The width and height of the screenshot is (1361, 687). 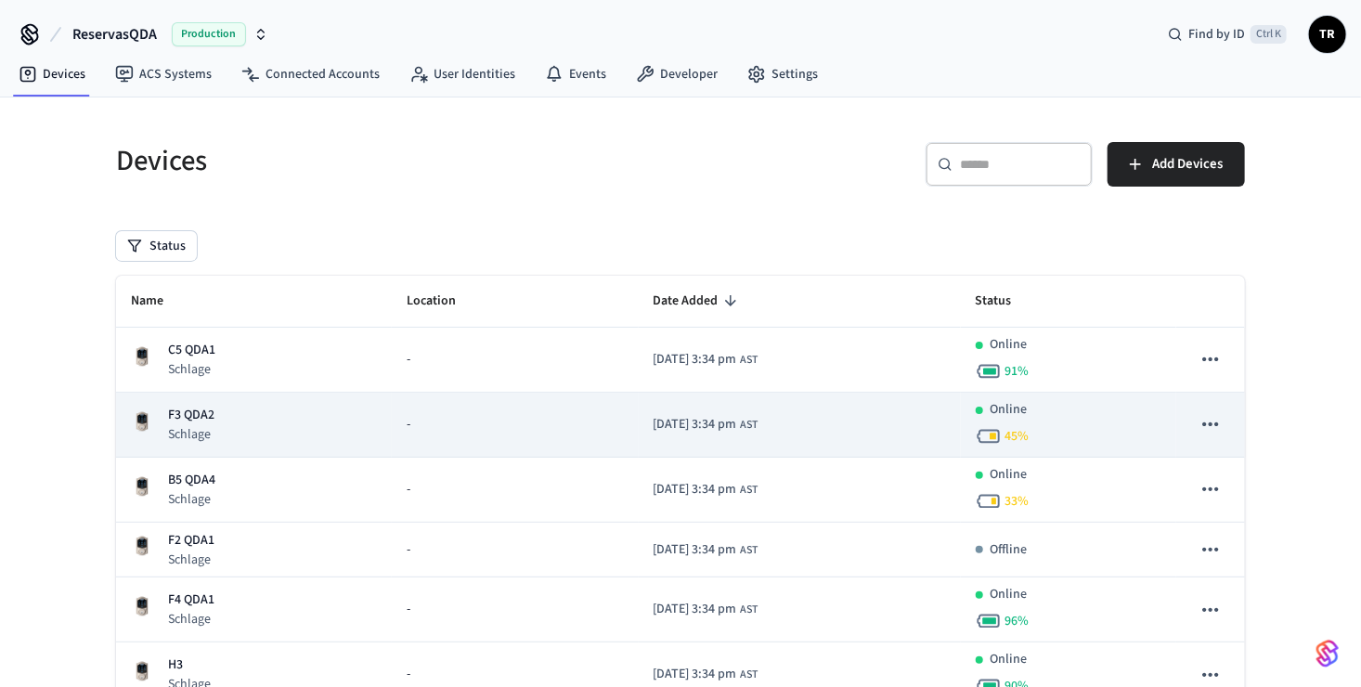 What do you see at coordinates (1018, 371) in the screenshot?
I see `span: 91 %` at bounding box center [1018, 371].